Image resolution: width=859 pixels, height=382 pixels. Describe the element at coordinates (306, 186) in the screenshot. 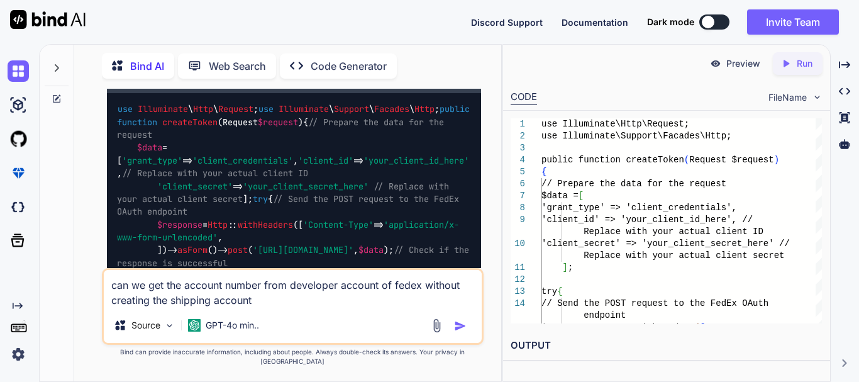

I see `span: 'your_client_secret_here'` at that location.